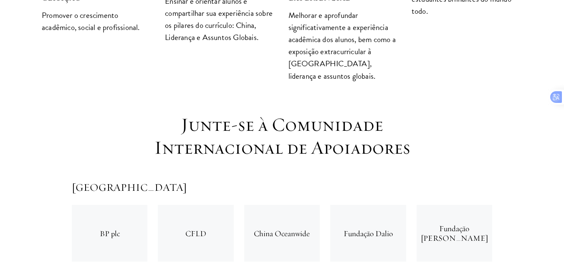  What do you see at coordinates (282, 136) in the screenshot?
I see `font: Junte-se à Comunidade Internacional de Apoiadores` at bounding box center [282, 136].